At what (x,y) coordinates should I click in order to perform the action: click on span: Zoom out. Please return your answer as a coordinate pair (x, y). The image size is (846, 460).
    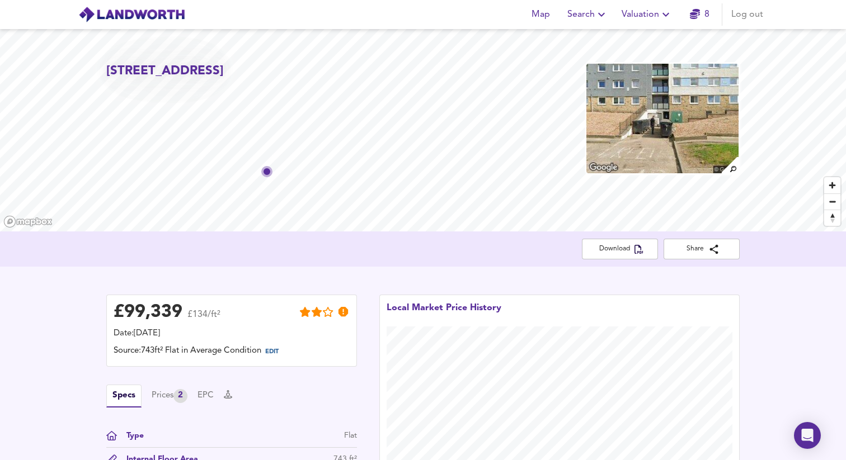
    Looking at the image, I should click on (832, 202).